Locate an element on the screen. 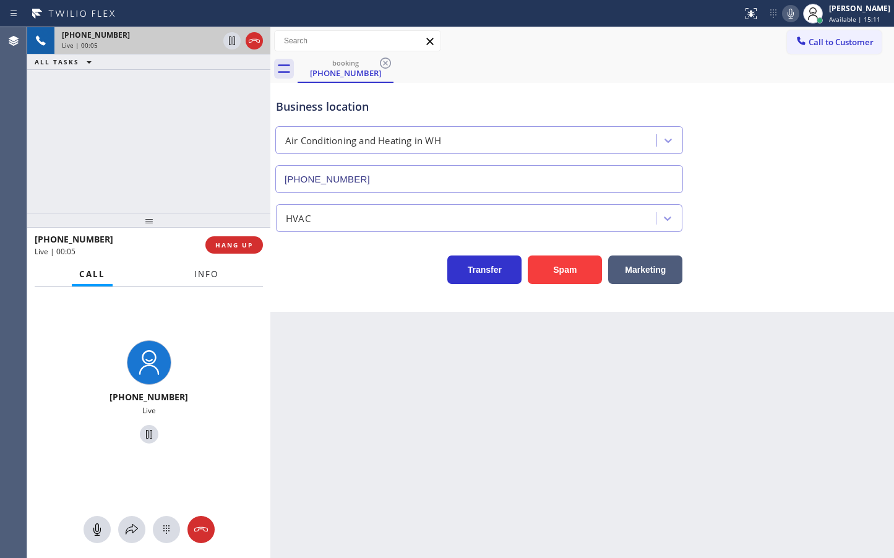 The width and height of the screenshot is (894, 558). div: HVAC is located at coordinates (298, 218).